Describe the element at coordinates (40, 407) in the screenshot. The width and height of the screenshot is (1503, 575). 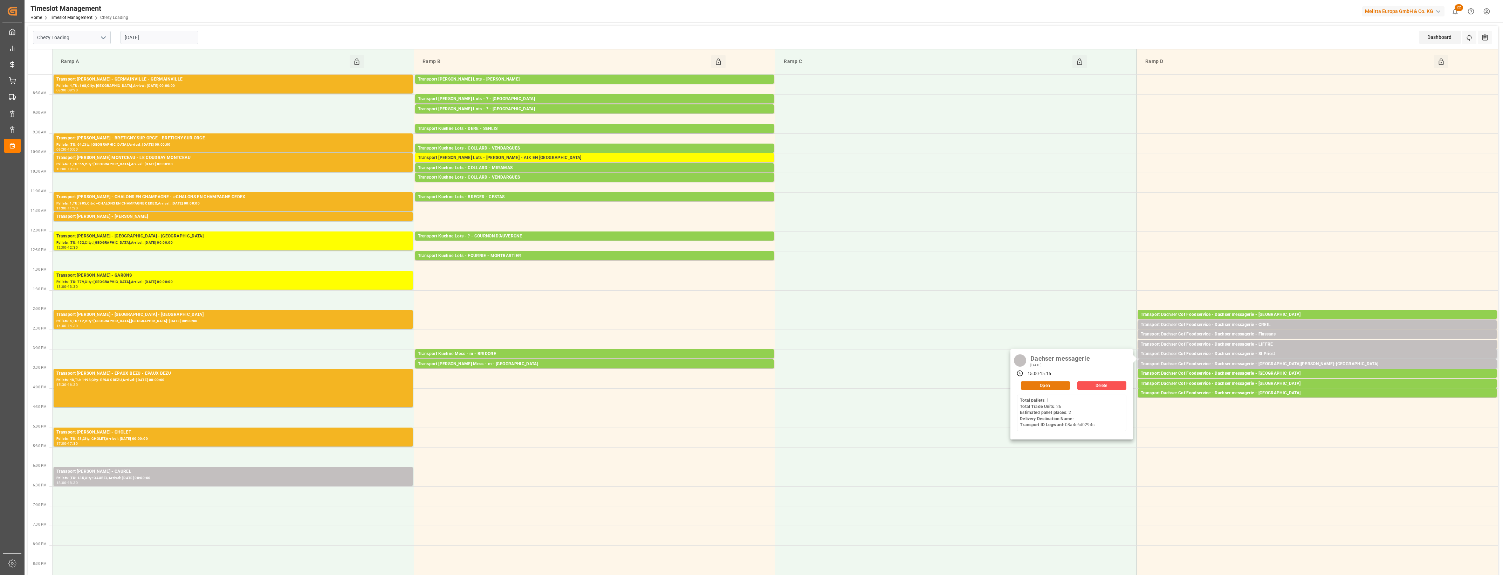
I see `span: 4:30 PM` at that location.